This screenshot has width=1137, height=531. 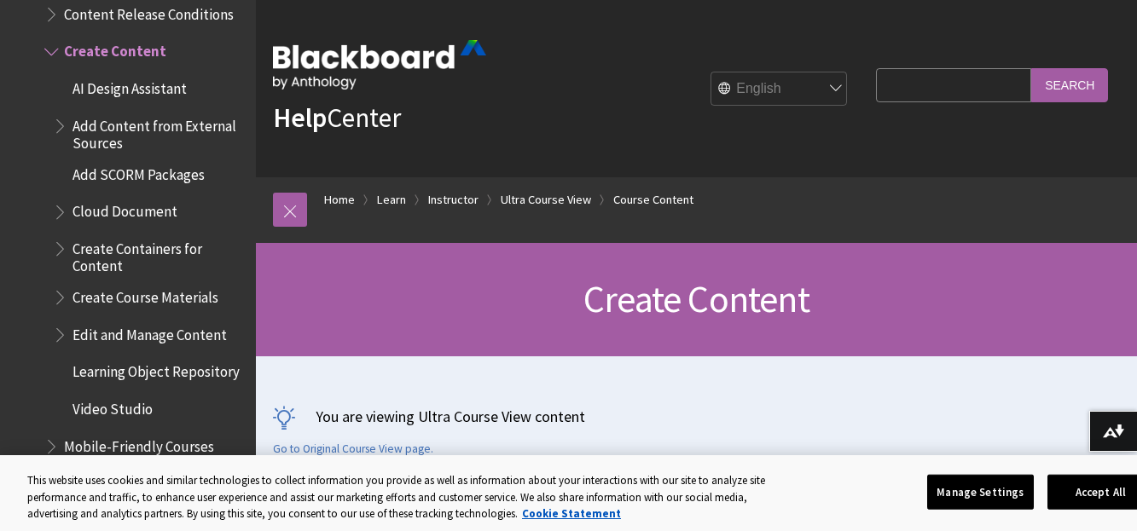 What do you see at coordinates (653, 200) in the screenshot?
I see `a: Course Content` at bounding box center [653, 200].